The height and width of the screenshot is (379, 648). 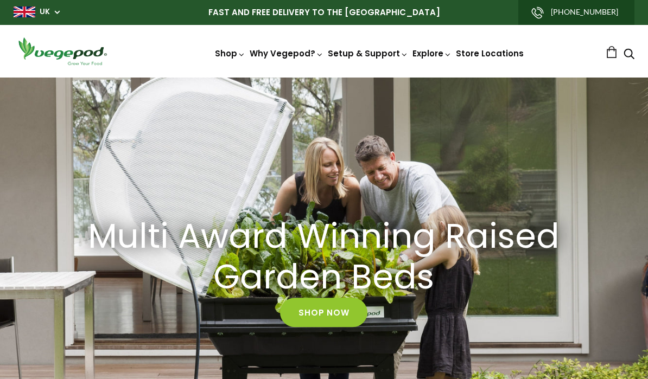 I want to click on a: Shop, so click(x=230, y=53).